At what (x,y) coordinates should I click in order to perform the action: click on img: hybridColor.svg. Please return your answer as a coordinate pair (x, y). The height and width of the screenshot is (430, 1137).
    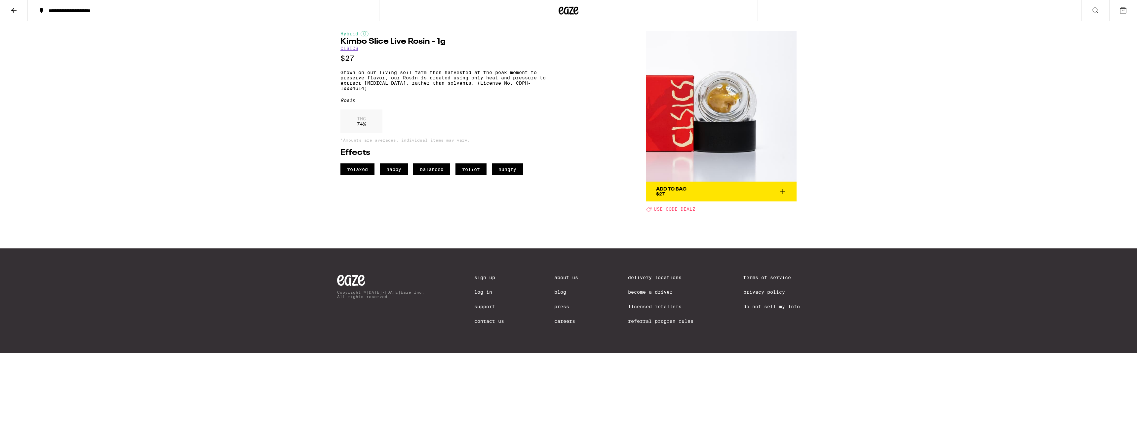
    Looking at the image, I should click on (364, 34).